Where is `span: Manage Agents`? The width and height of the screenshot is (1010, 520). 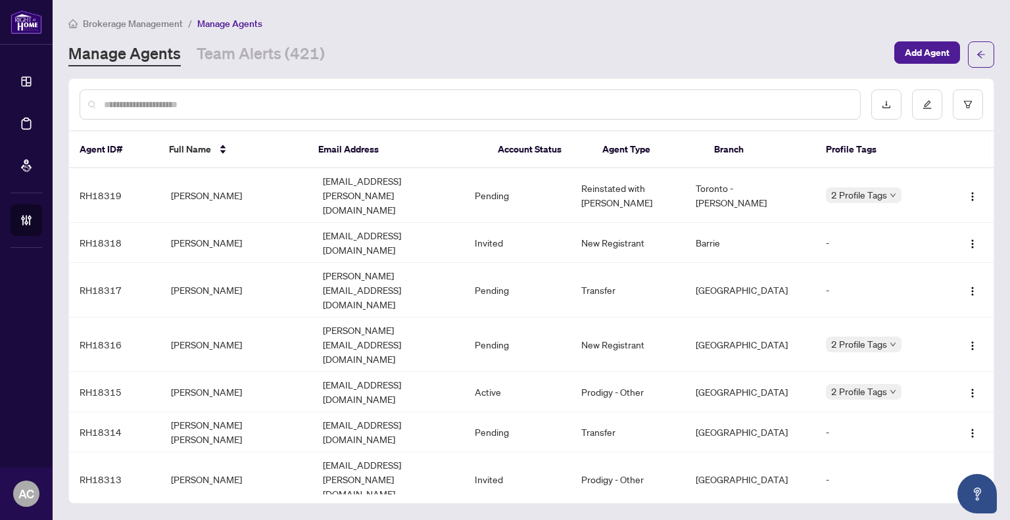 span: Manage Agents is located at coordinates (230, 24).